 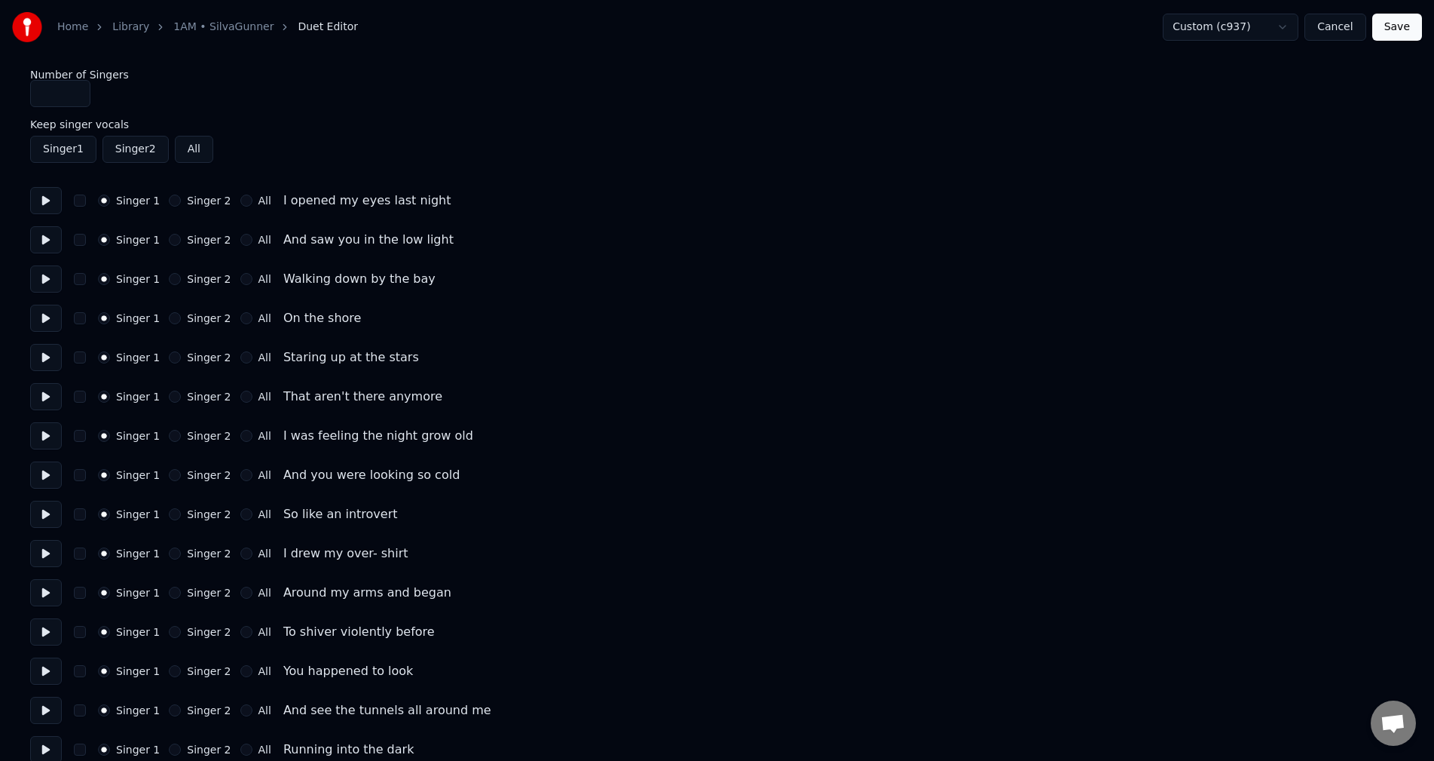 I want to click on button: All, so click(x=194, y=149).